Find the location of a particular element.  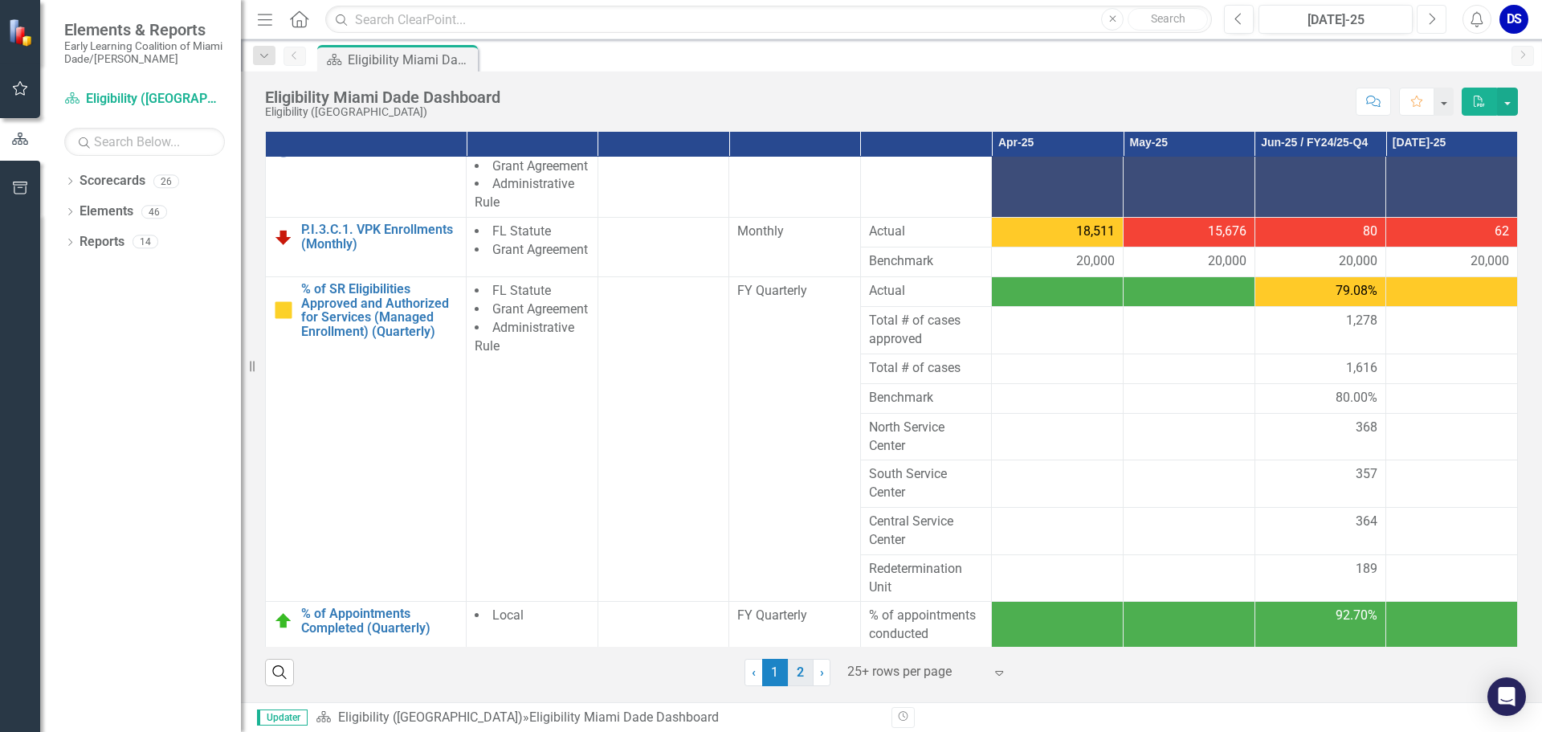

span: 92.70% is located at coordinates (1357, 615).